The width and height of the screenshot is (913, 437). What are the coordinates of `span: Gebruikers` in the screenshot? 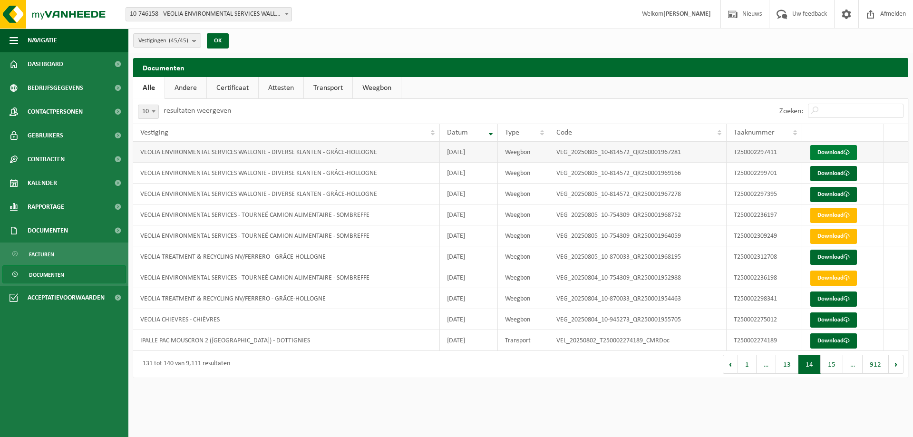 It's located at (45, 135).